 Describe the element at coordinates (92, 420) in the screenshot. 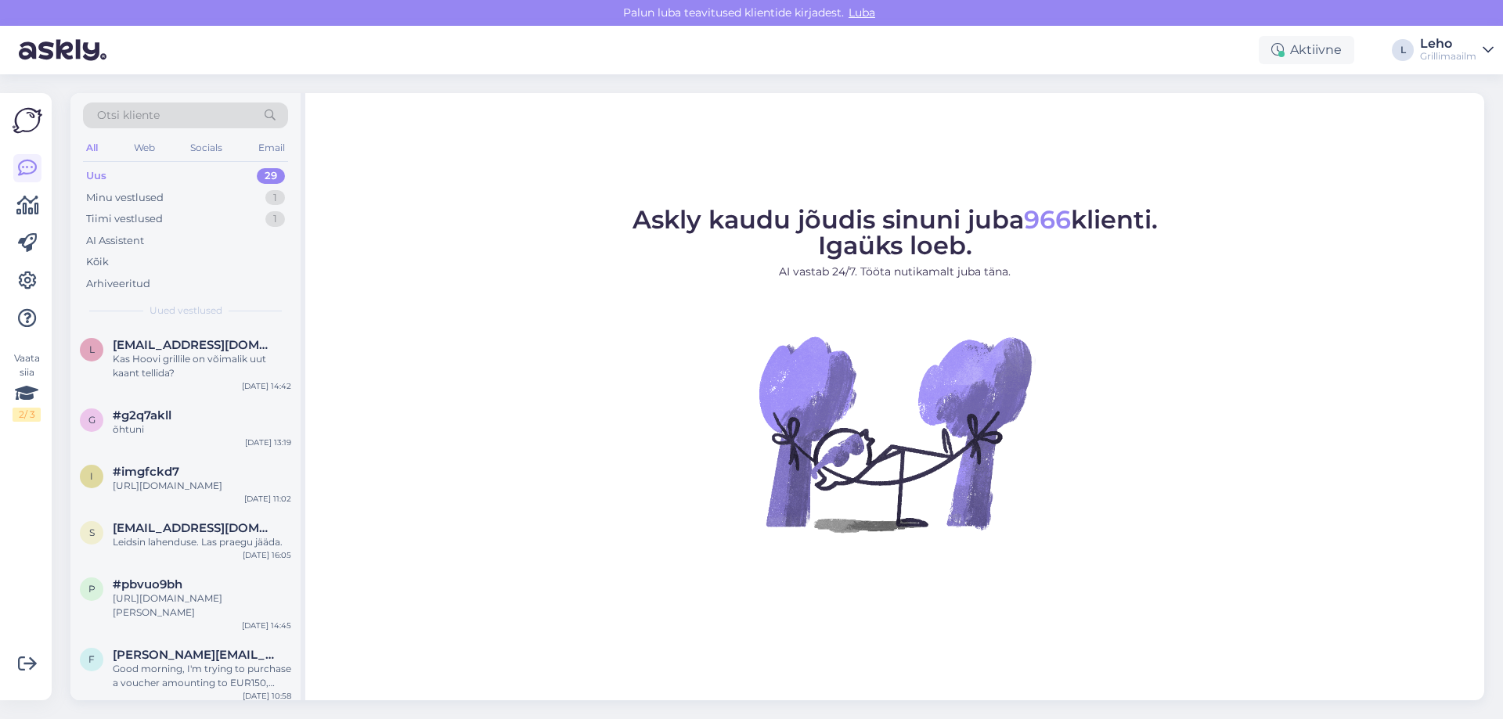

I see `span: g` at that location.